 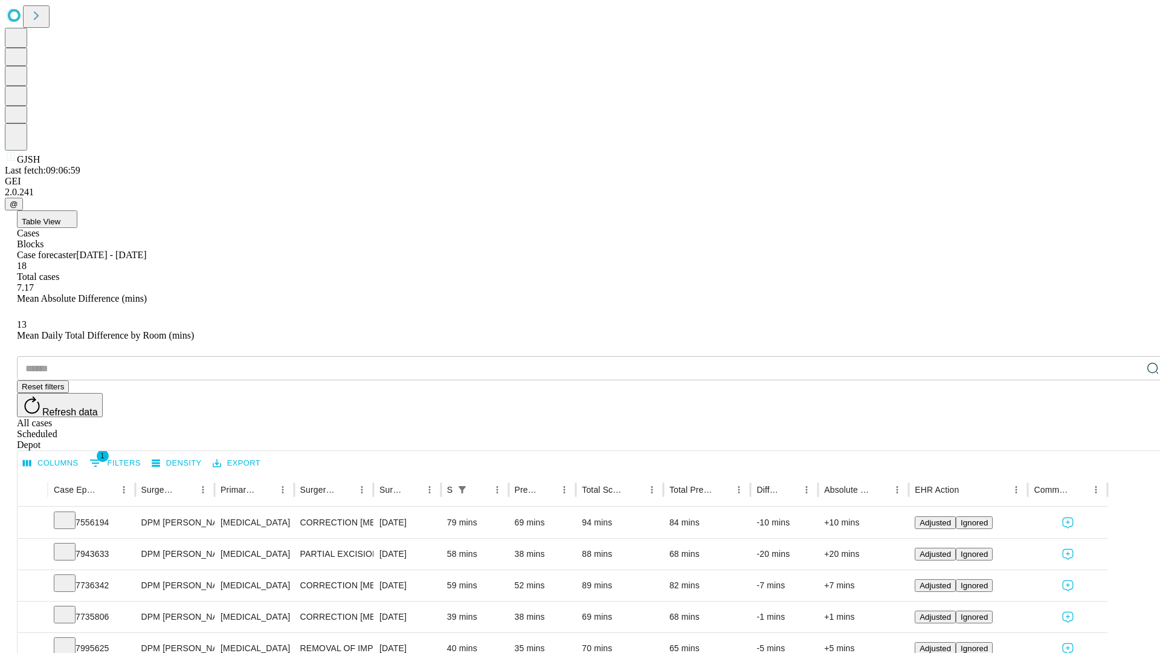 I want to click on button: Select columns, so click(x=51, y=463).